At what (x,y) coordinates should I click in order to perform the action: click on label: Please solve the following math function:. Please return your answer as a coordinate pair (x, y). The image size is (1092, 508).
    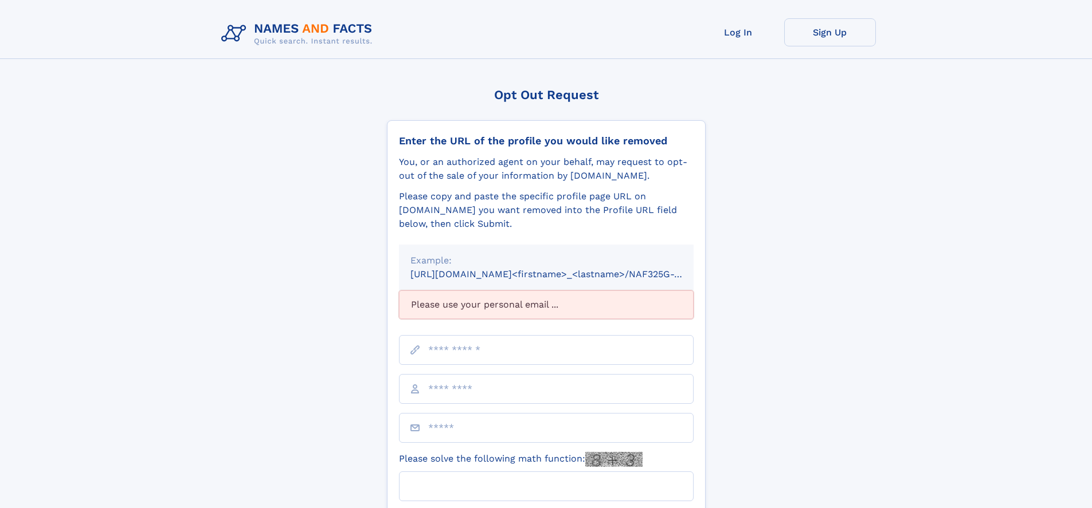
    Looking at the image, I should click on (520, 460).